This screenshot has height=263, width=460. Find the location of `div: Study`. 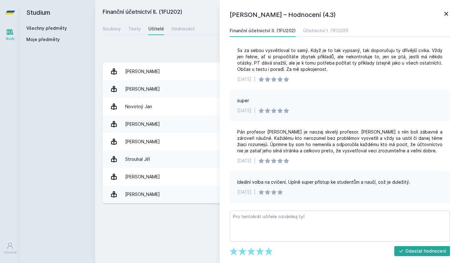

div: Study is located at coordinates (10, 38).